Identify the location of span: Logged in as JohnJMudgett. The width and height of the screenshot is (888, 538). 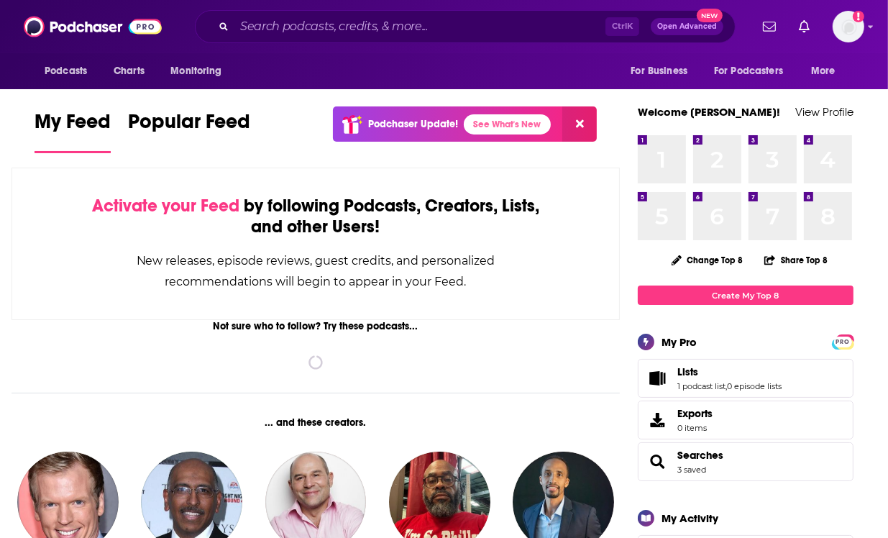
(849, 27).